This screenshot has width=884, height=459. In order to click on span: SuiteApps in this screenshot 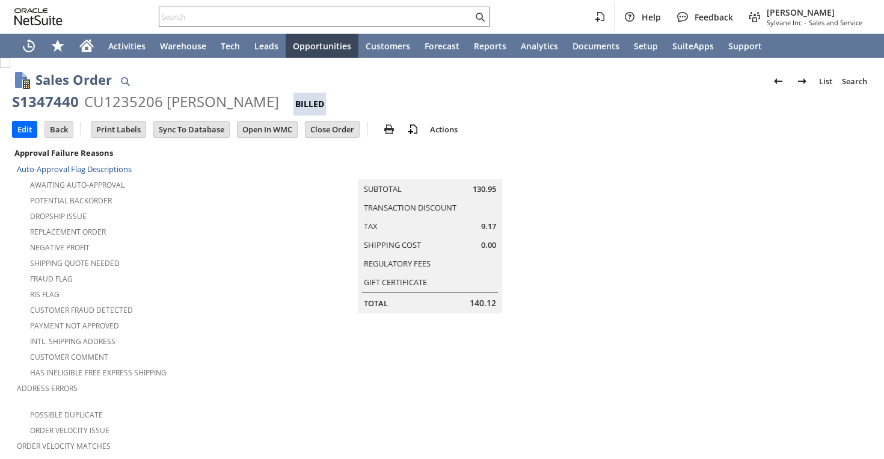, I will do `click(693, 46)`.